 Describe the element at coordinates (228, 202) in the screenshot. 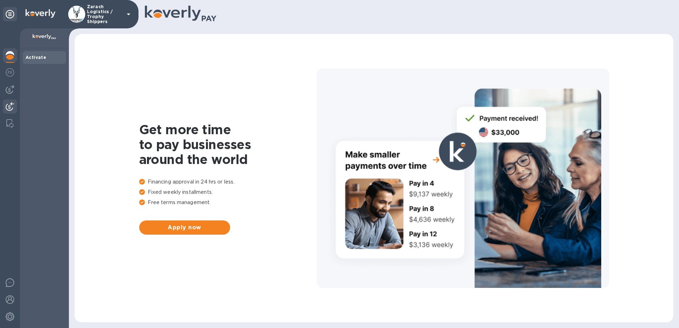

I see `p: Free terms management.` at that location.